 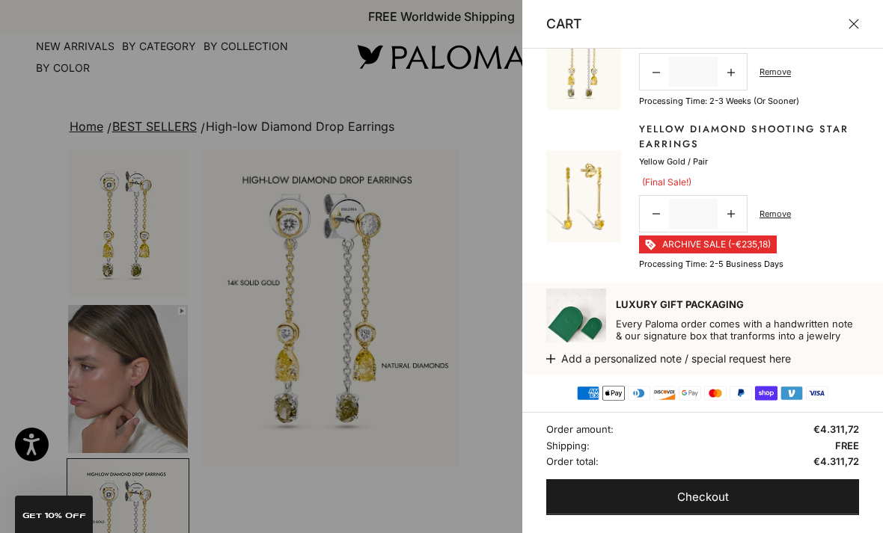 What do you see at coordinates (54, 516) in the screenshot?
I see `span: GET 10% Off` at bounding box center [54, 516].